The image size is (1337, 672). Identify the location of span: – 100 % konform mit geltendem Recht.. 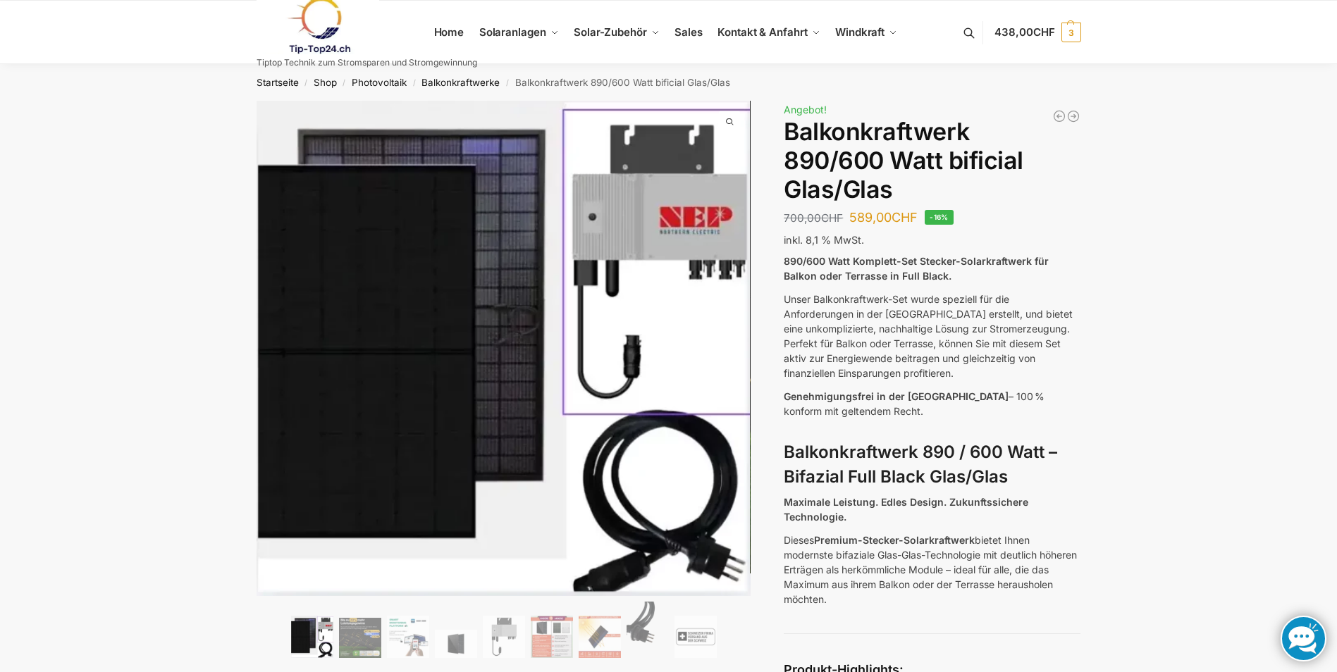
(914, 404).